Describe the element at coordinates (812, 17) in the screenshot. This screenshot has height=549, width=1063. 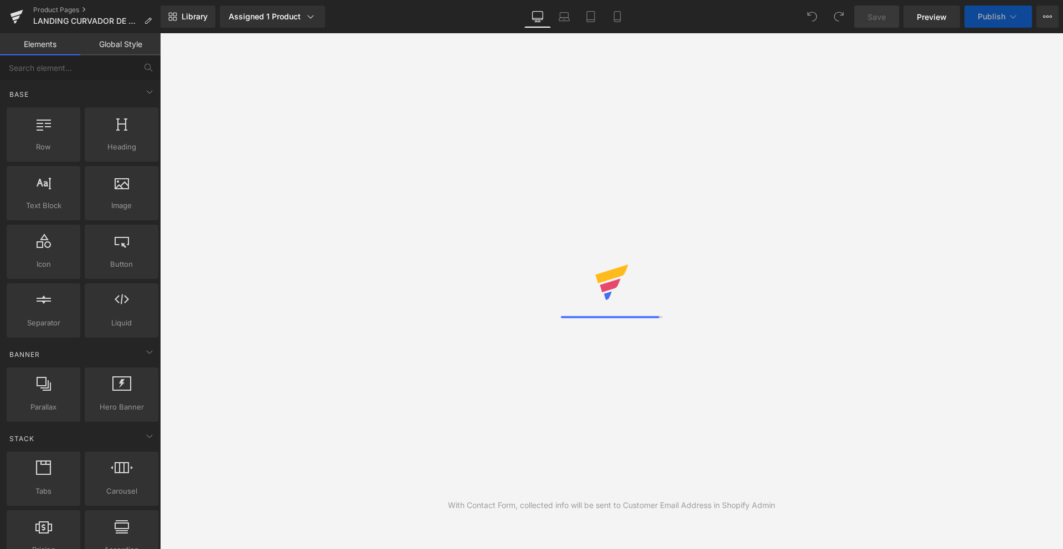
I see `button: Undo` at that location.